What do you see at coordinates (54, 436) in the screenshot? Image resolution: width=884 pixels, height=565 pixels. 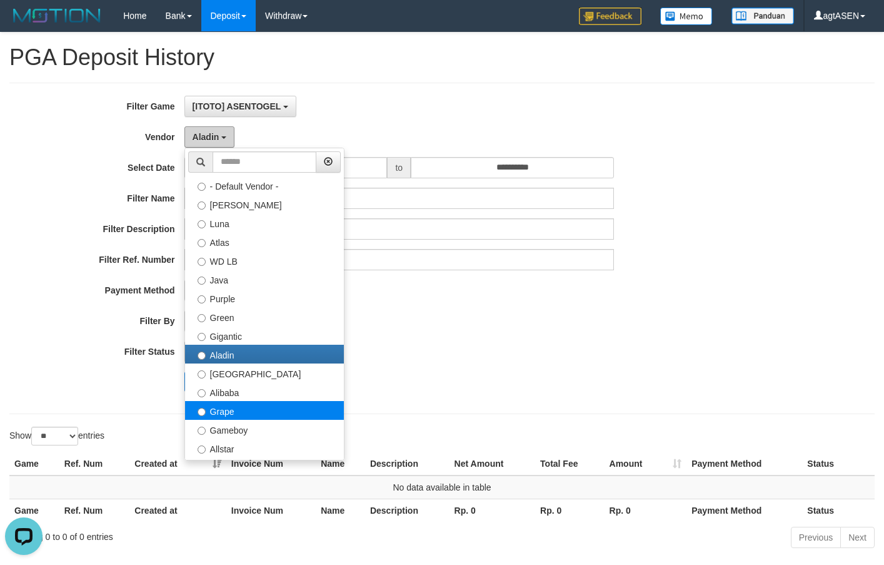 I see `select: Showentries` at bounding box center [54, 436].